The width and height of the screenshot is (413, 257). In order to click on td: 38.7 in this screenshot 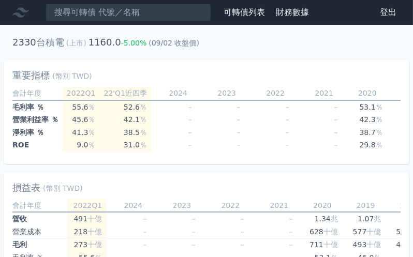, I will do `click(367, 132)`.